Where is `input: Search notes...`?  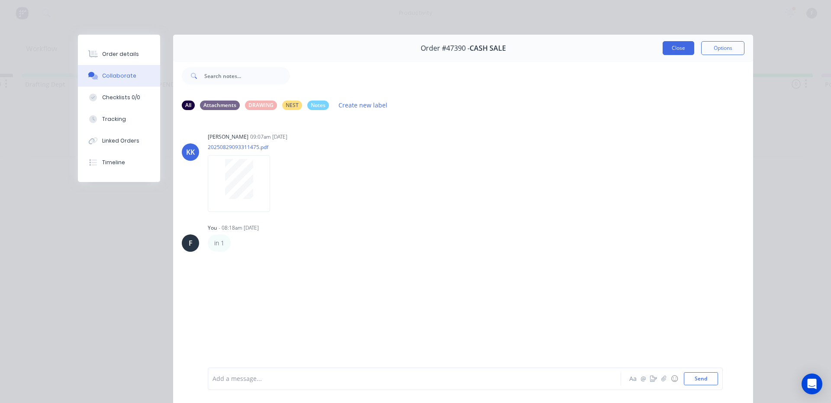 input: Search notes... is located at coordinates (247, 76).